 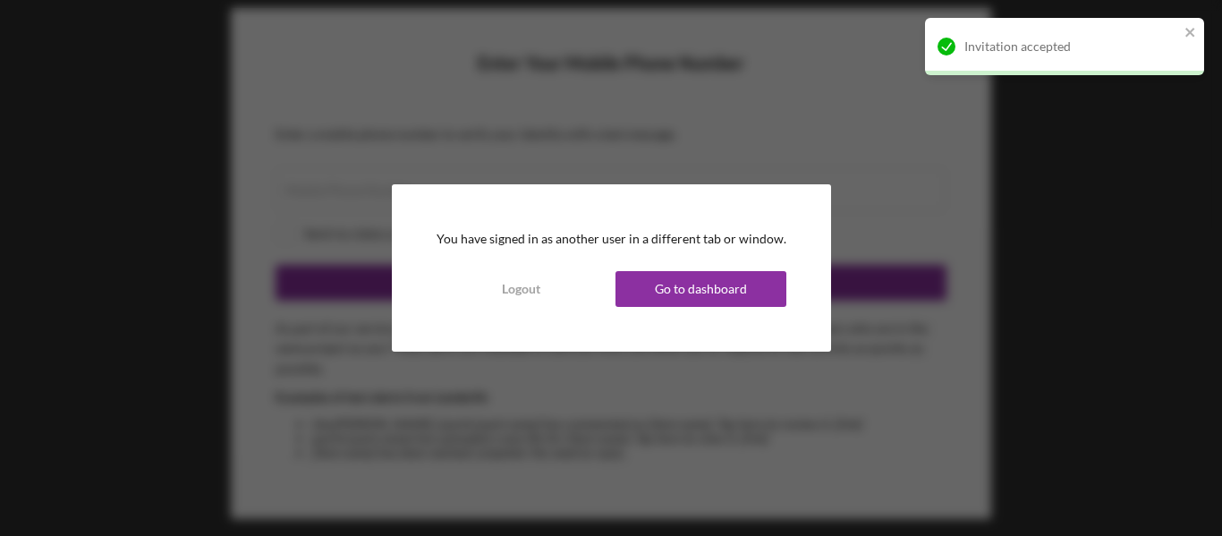 I want to click on p: You have signed in as another user in a different tab or window., so click(x=611, y=239).